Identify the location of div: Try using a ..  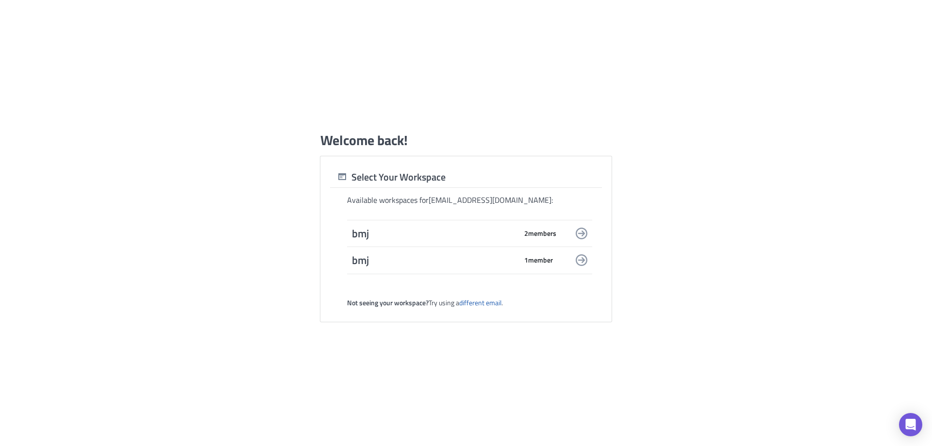
(469, 303).